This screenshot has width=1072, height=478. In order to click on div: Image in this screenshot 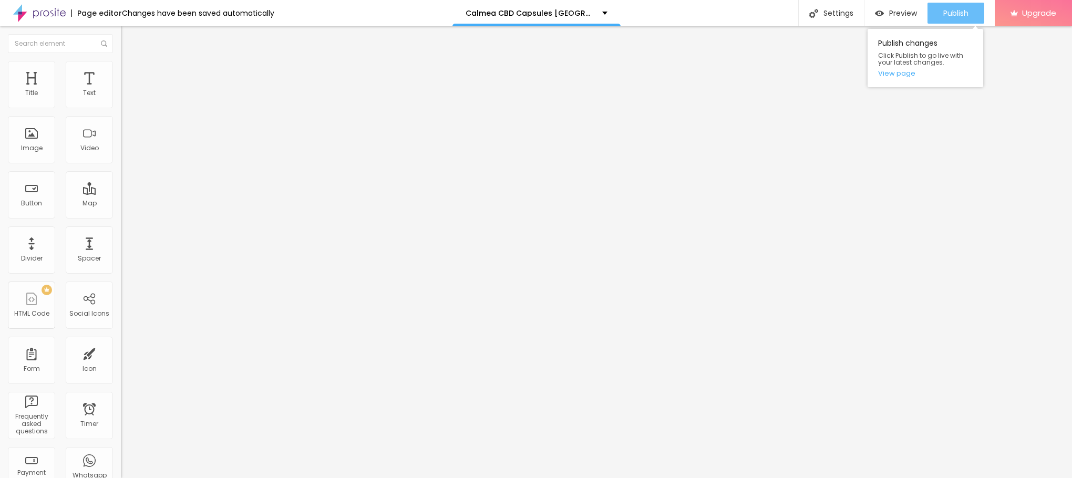, I will do `click(32, 148)`.